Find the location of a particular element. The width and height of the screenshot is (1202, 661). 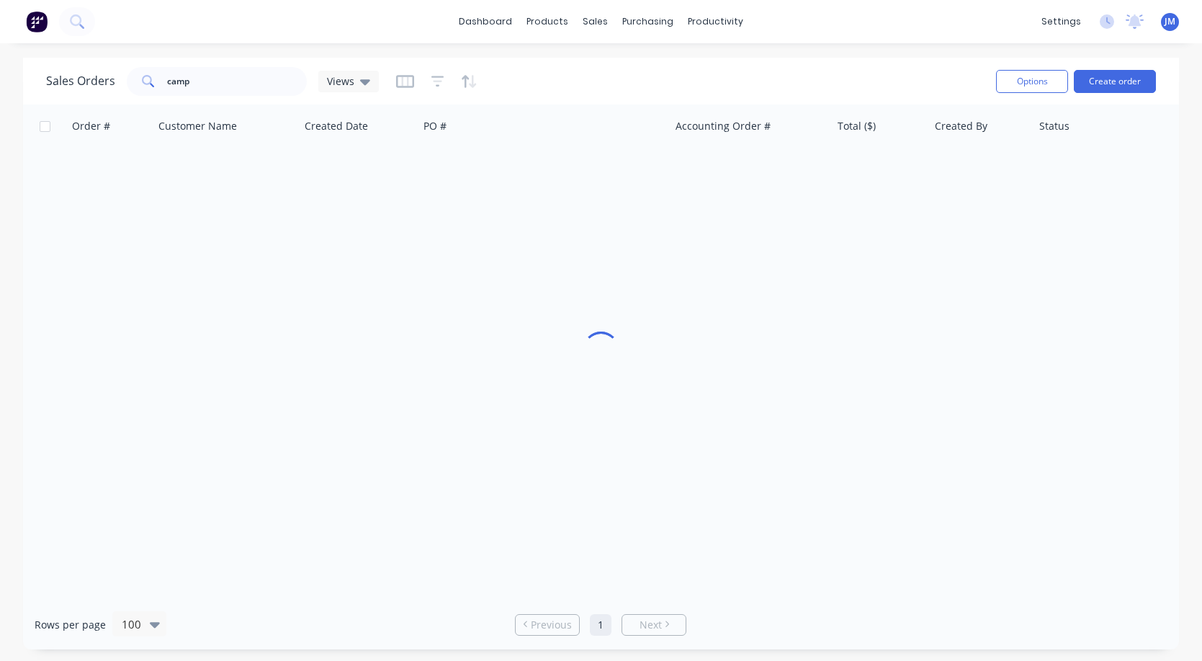

div: PO # is located at coordinates (435, 126).